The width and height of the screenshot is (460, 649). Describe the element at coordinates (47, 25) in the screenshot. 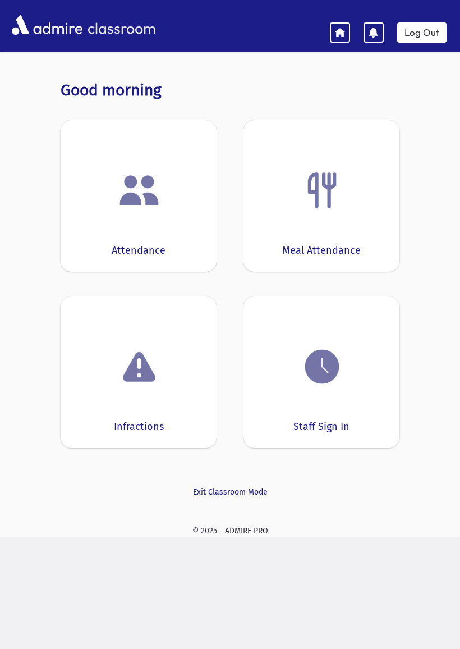

I see `img: AdmirePro` at that location.